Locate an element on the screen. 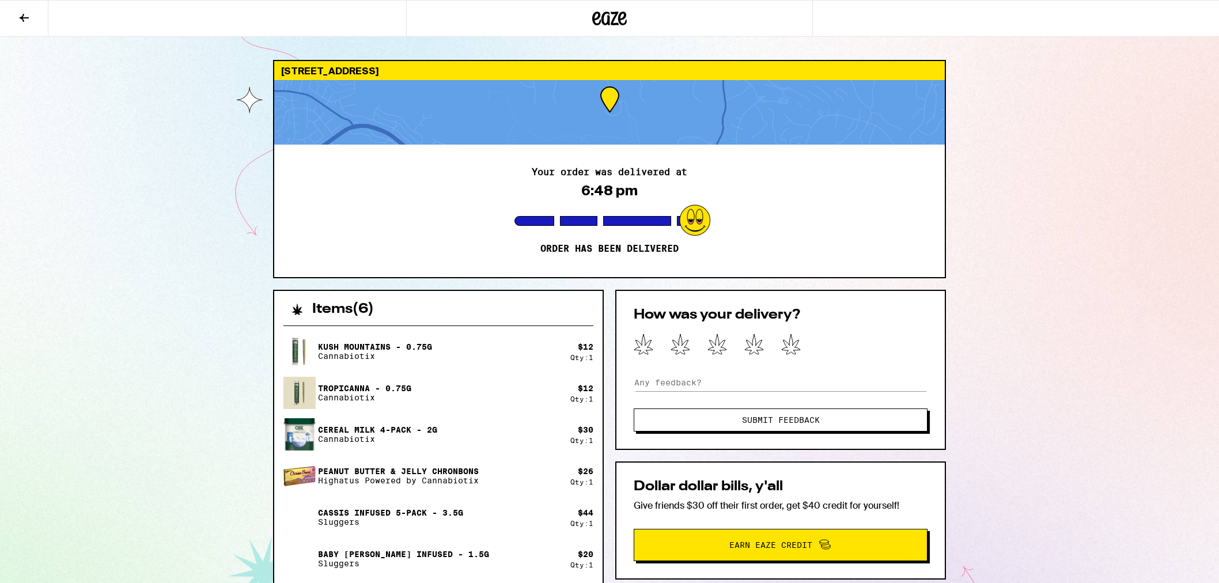 The image size is (1219, 583). img: Cassis Infused 5-pack - 3.5g is located at coordinates (300, 517).